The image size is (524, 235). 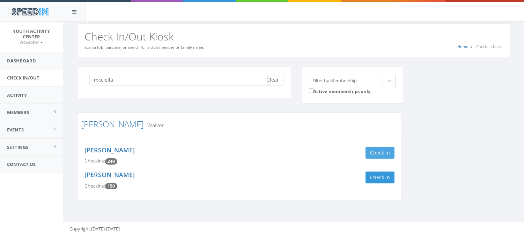 I want to click on div: Filter by Membership, so click(x=335, y=80).